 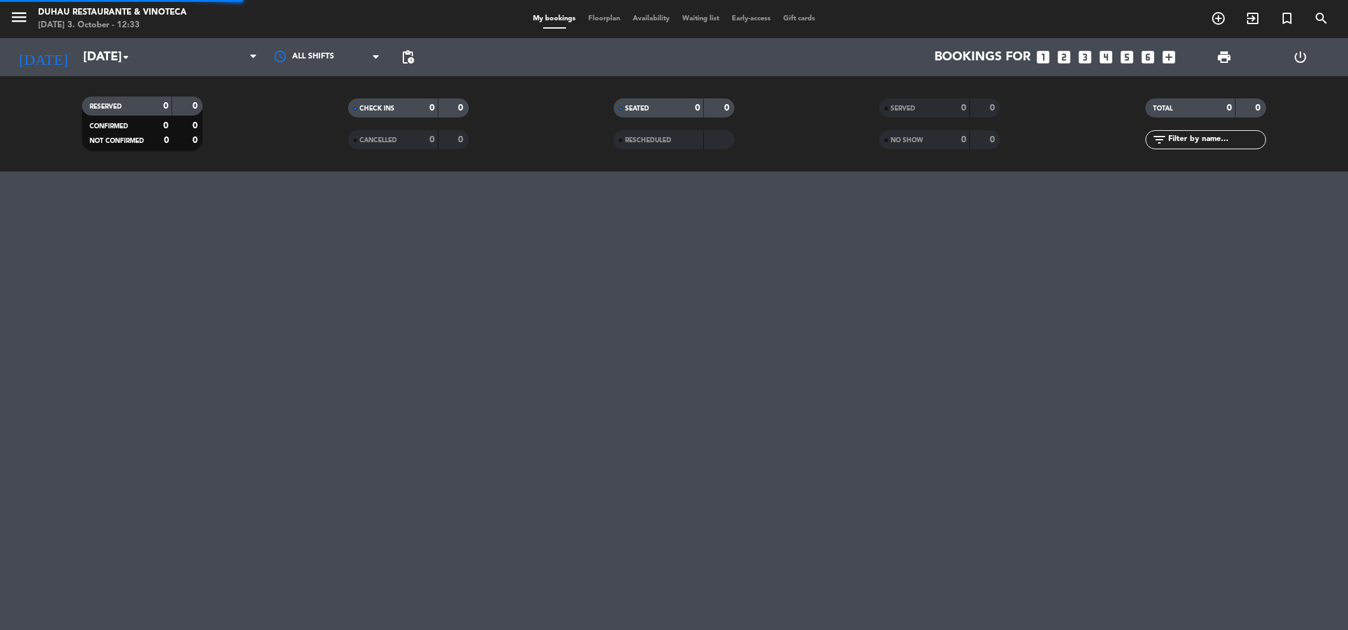 What do you see at coordinates (799, 18) in the screenshot?
I see `span: Gift cards` at bounding box center [799, 18].